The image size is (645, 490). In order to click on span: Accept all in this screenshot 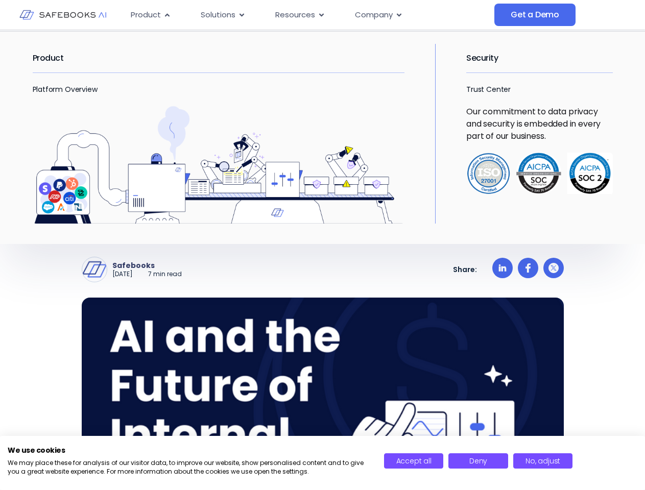, I will do `click(413, 461)`.